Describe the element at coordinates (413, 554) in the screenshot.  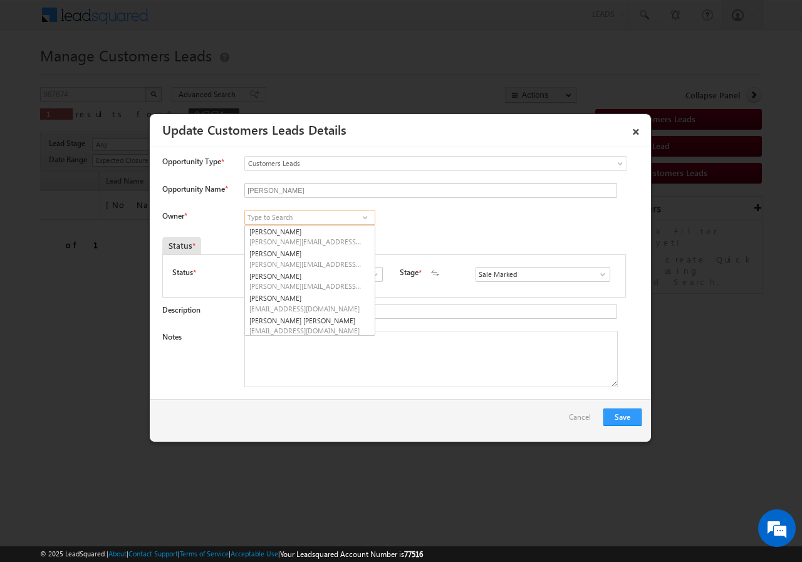
I see `span: 77516` at that location.